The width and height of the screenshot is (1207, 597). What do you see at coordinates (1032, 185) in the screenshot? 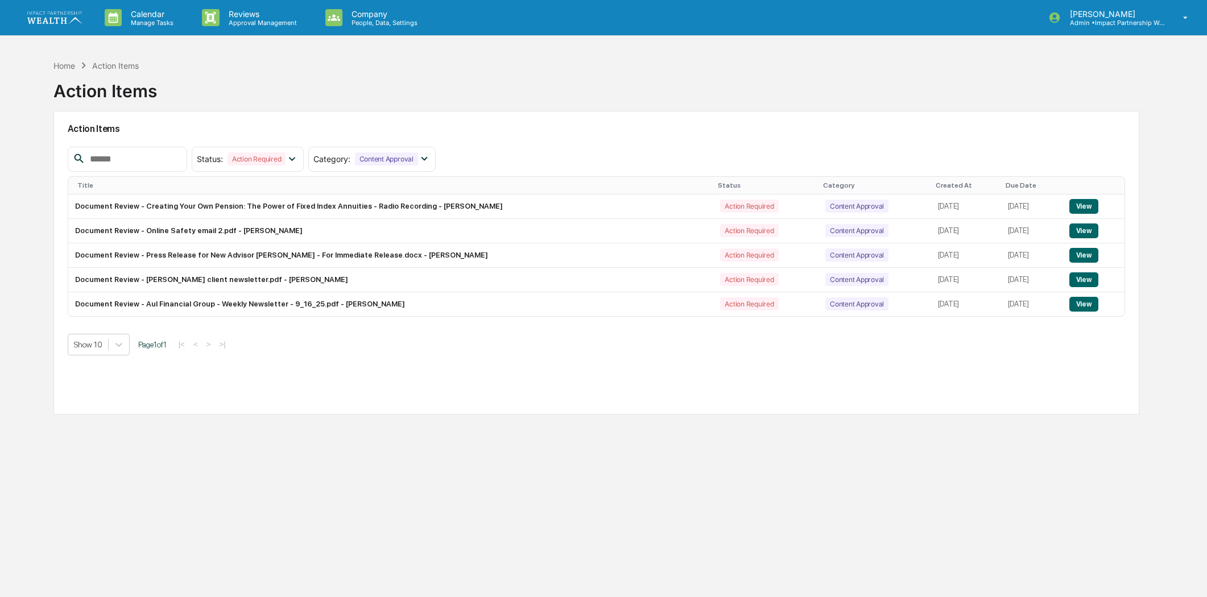
I see `div: Due Date` at bounding box center [1032, 185].